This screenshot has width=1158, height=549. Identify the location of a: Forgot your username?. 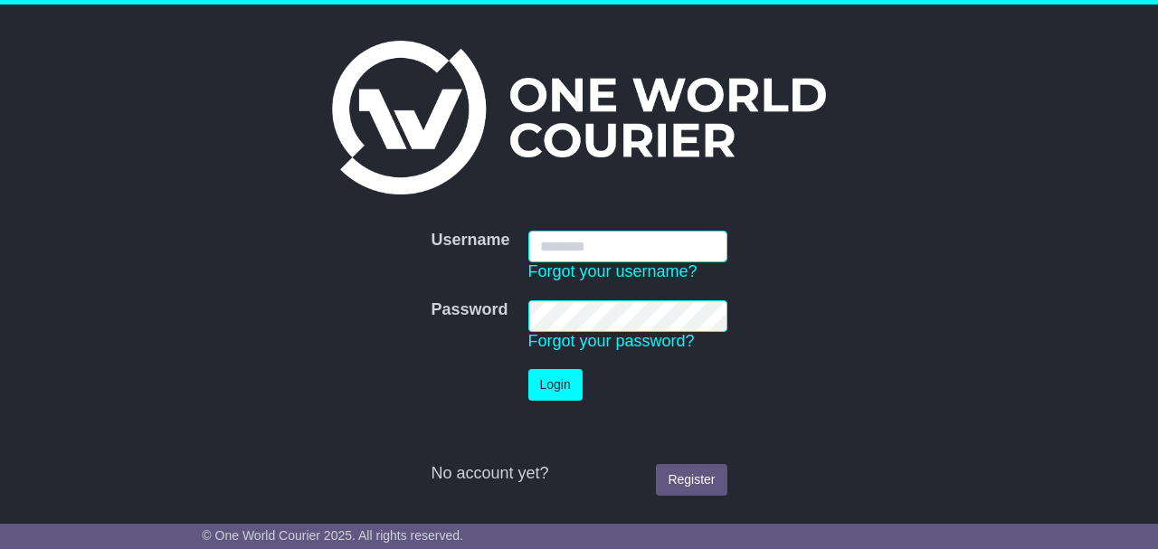
(612, 271).